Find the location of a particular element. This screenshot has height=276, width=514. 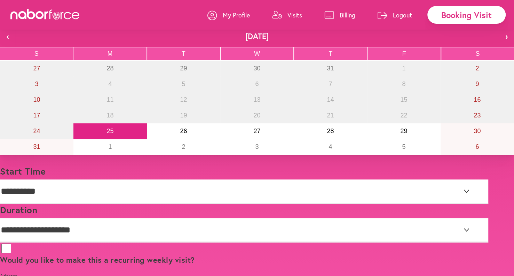

p: Visits is located at coordinates (295, 15).